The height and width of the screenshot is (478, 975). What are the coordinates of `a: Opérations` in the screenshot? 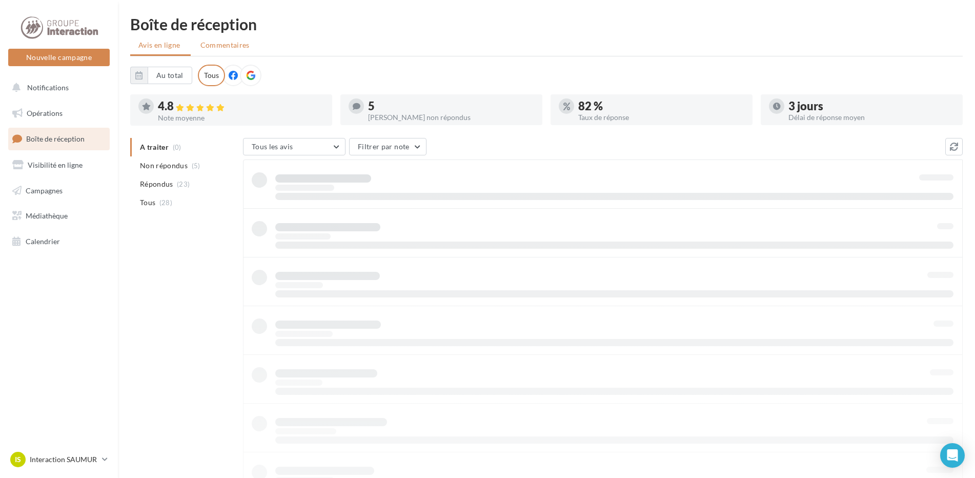 It's located at (59, 113).